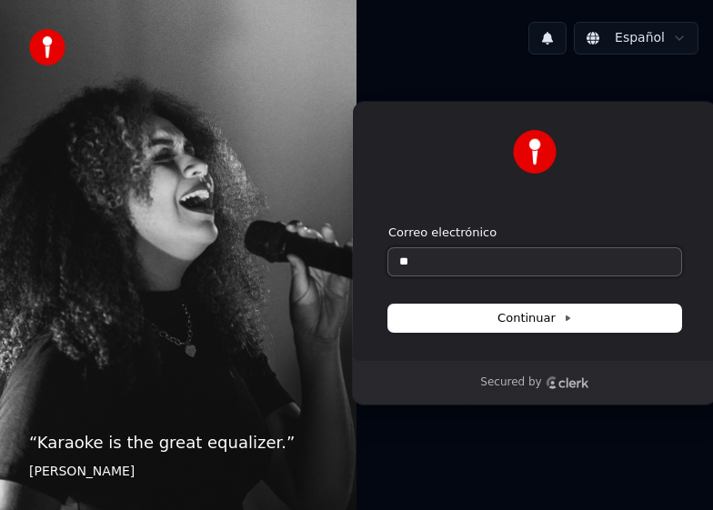  What do you see at coordinates (535, 152) in the screenshot?
I see `img: Youka` at bounding box center [535, 152].